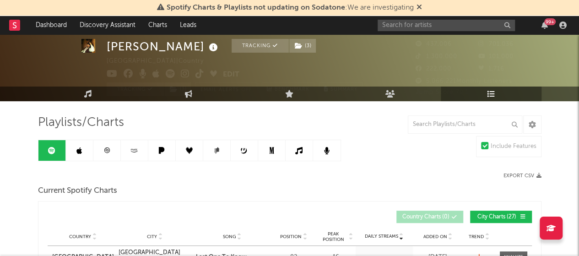 The image size is (579, 256). I want to click on a: Charts, so click(157, 25).